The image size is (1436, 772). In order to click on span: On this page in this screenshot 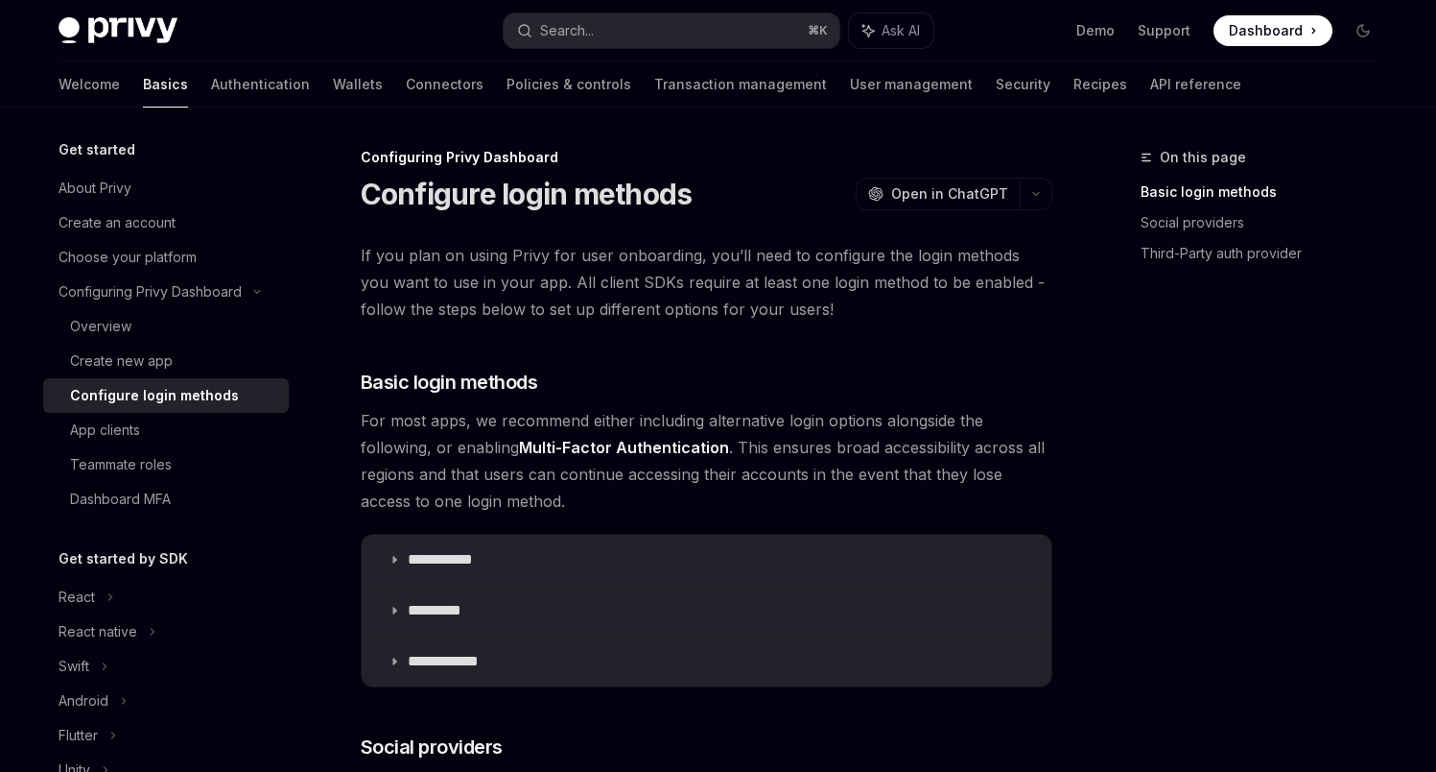, I will do `click(1203, 157)`.